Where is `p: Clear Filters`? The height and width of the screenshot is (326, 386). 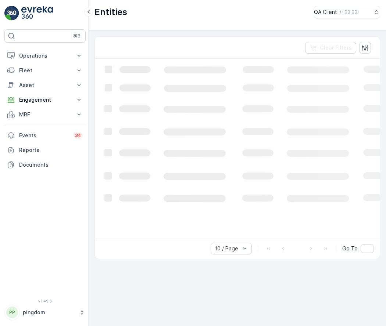
p: Clear Filters is located at coordinates (336, 48).